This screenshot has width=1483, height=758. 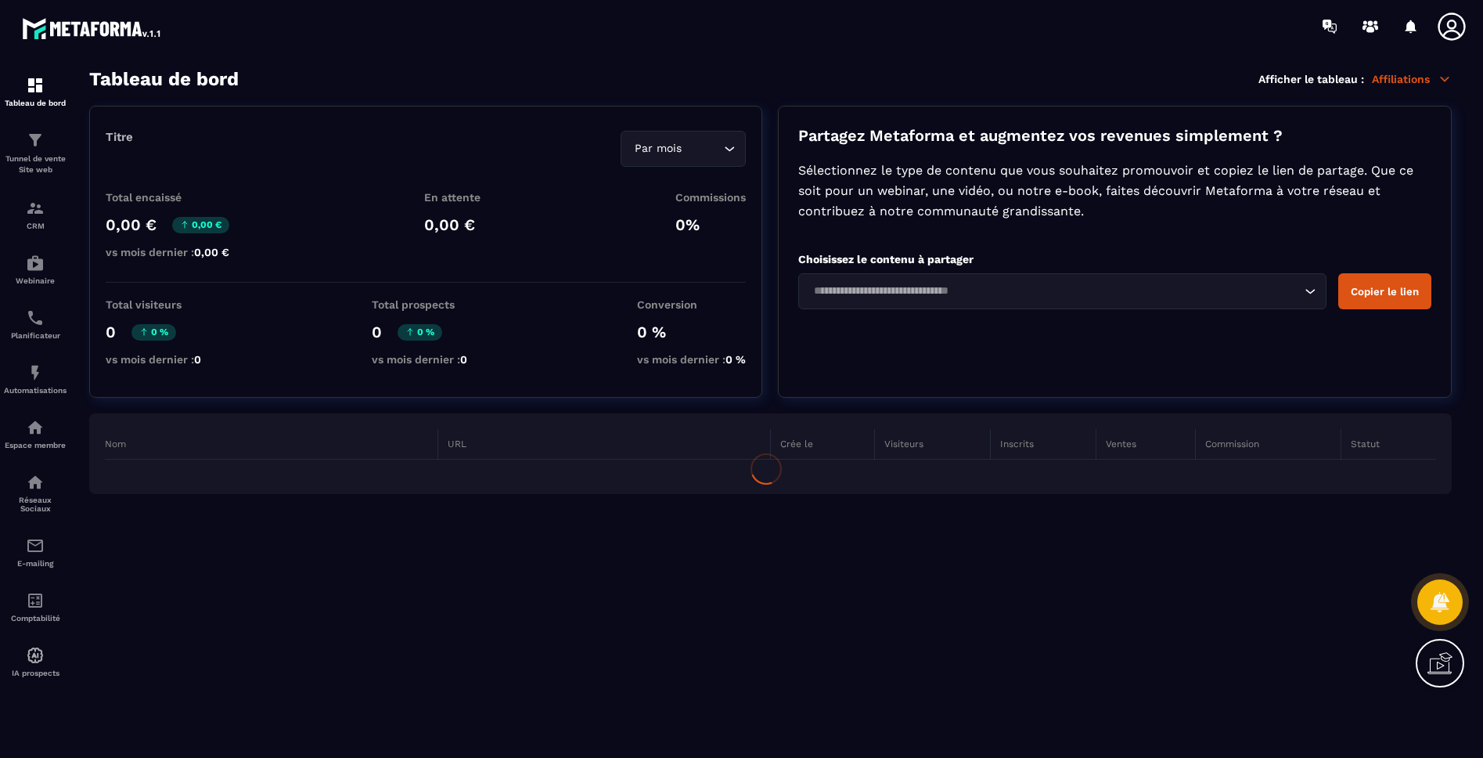 What do you see at coordinates (35, 318) in the screenshot?
I see `img: scheduler` at bounding box center [35, 318].